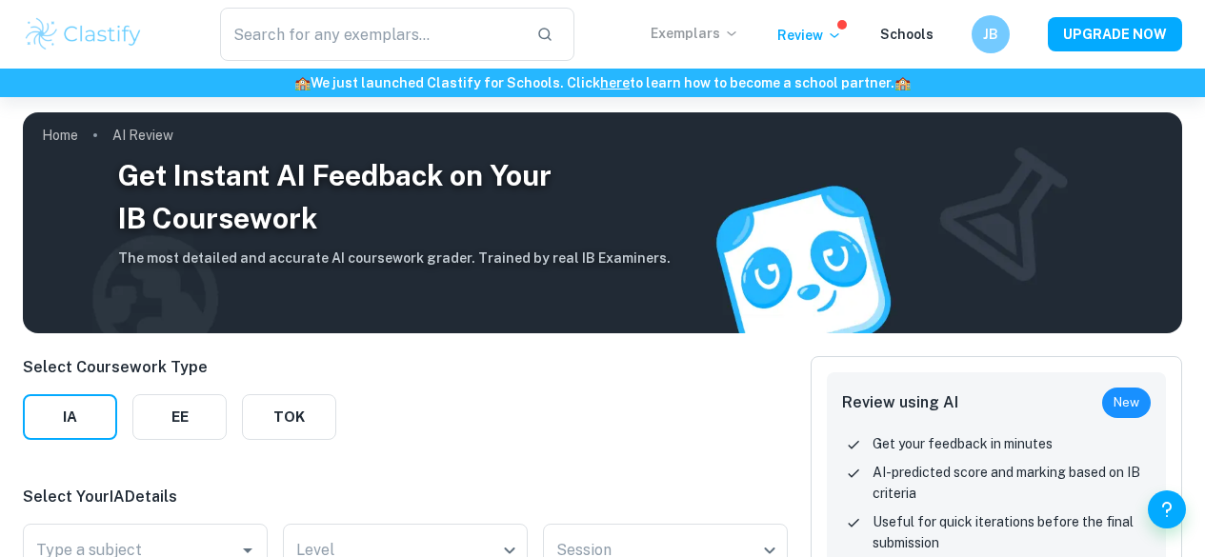 The width and height of the screenshot is (1205, 557). Describe the element at coordinates (83, 34) in the screenshot. I see `img: Clastify logo` at that location.